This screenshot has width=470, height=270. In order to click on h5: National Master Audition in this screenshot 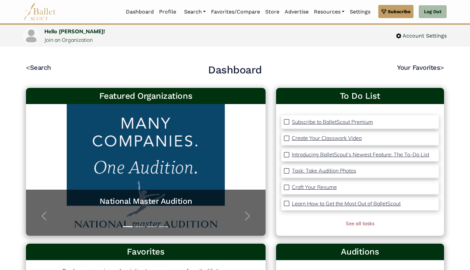, I will do `click(146, 201)`.